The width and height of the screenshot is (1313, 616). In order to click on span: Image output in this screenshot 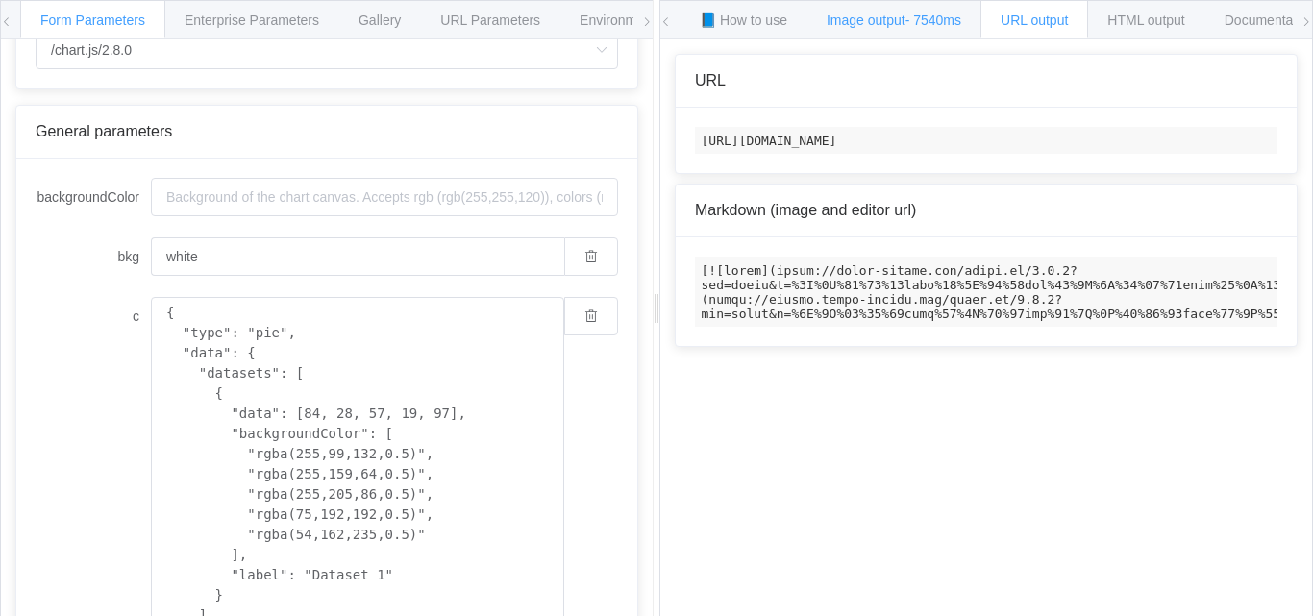, I will do `click(894, 20)`.